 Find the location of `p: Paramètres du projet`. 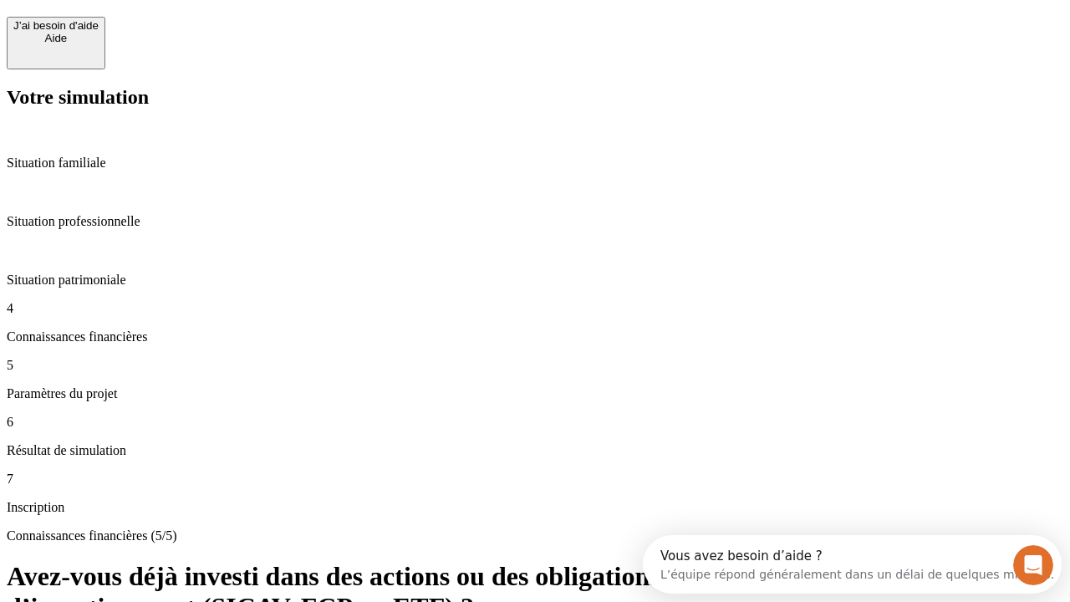

p: Paramètres du projet is located at coordinates (535, 394).